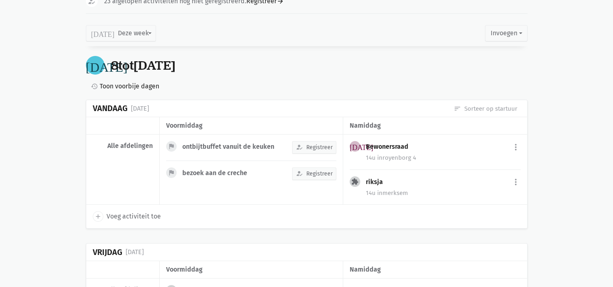  Describe the element at coordinates (396, 158) in the screenshot. I see `span: royenborg 4` at that location.